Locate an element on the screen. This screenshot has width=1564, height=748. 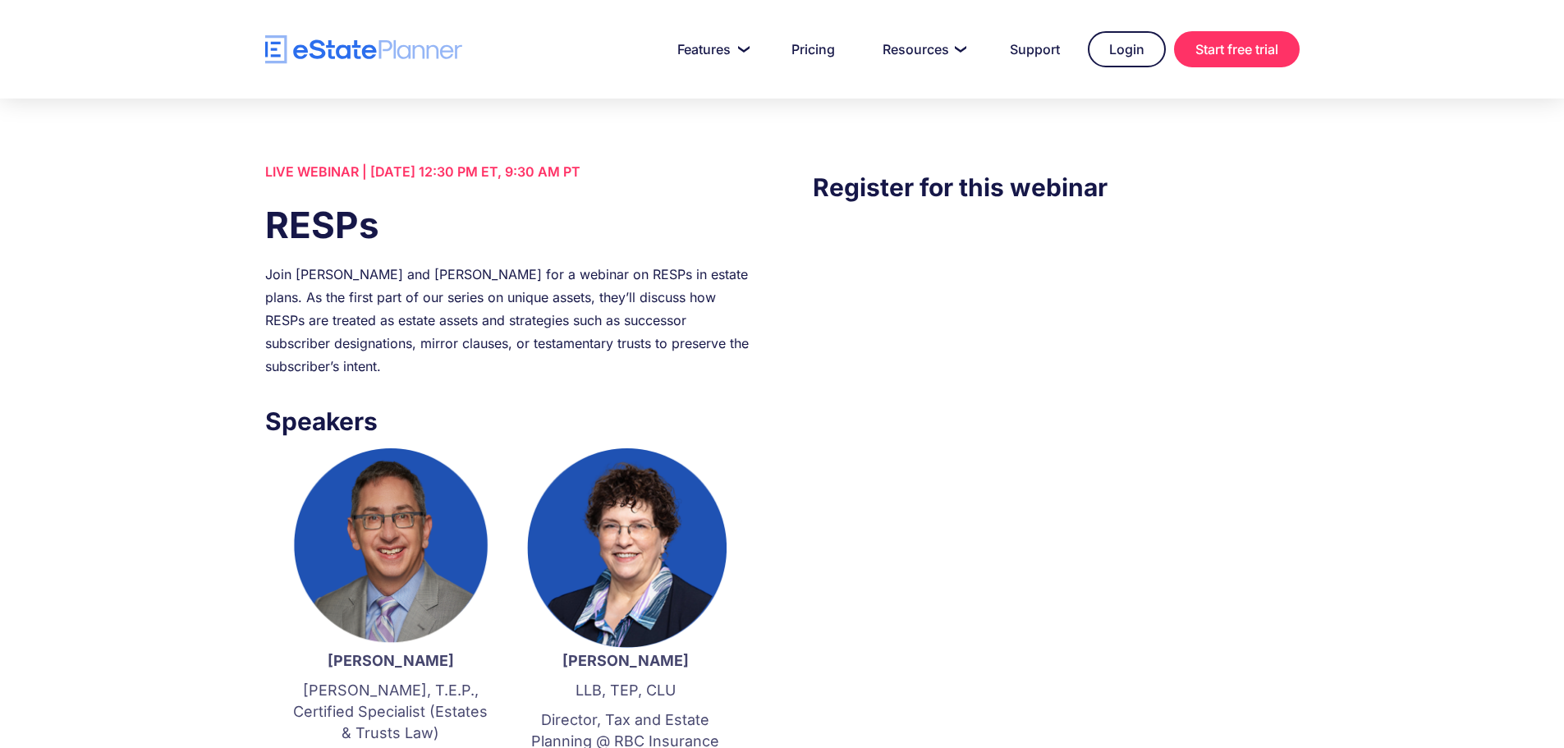
a: Login is located at coordinates (1126, 49).